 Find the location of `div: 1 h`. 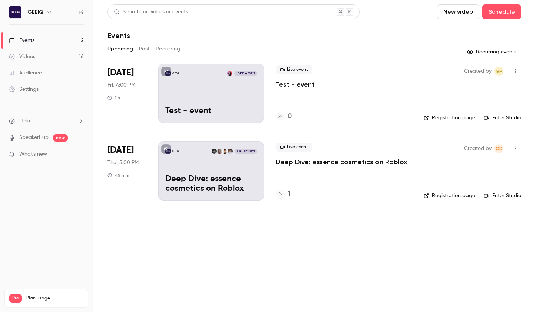

div: 1 h is located at coordinates (114, 98).